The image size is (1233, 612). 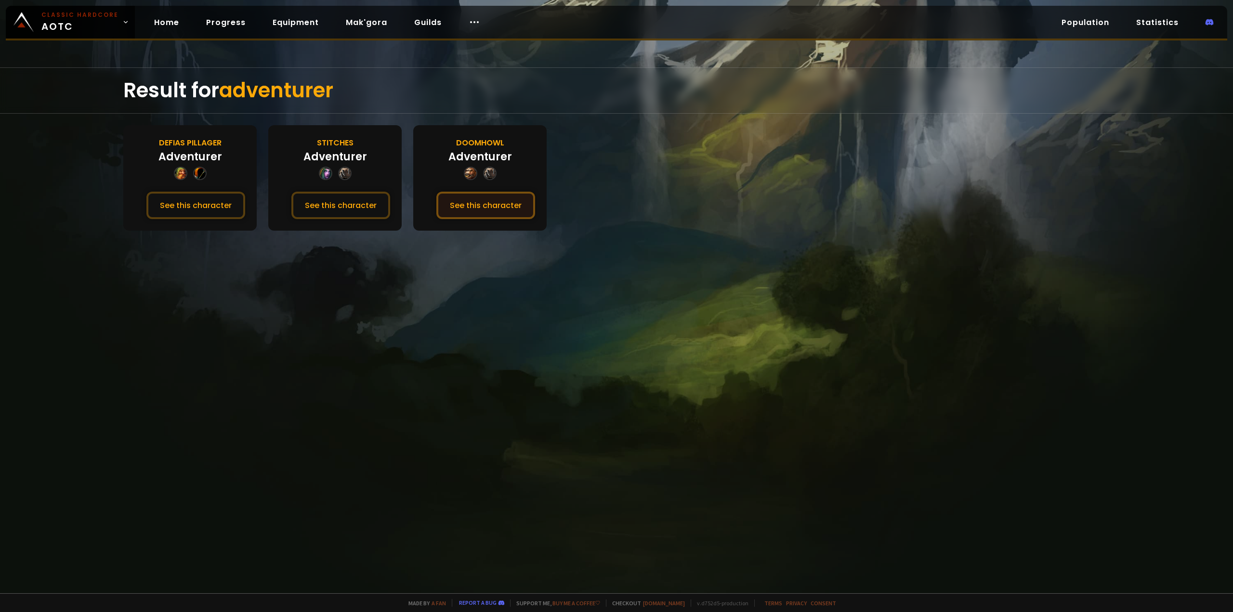 What do you see at coordinates (428, 22) in the screenshot?
I see `a: Guilds` at bounding box center [428, 22].